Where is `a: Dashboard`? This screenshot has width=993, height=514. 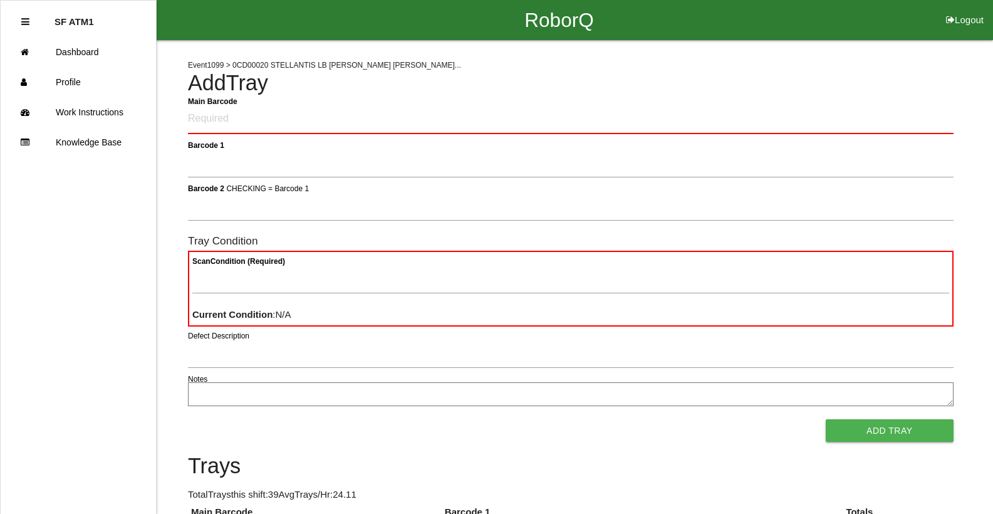 a: Dashboard is located at coordinates (78, 52).